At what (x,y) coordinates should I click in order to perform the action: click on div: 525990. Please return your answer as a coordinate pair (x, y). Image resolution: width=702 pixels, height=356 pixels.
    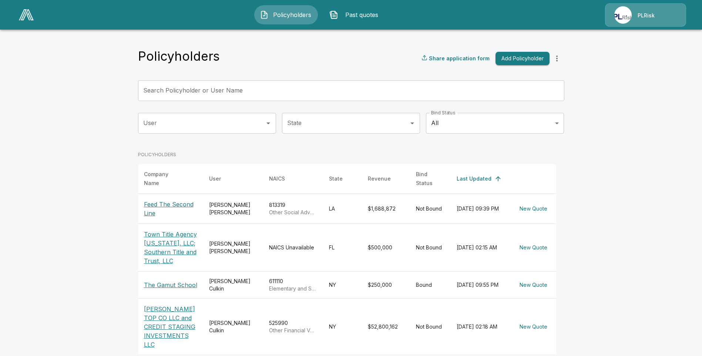
    Looking at the image, I should click on (293, 327).